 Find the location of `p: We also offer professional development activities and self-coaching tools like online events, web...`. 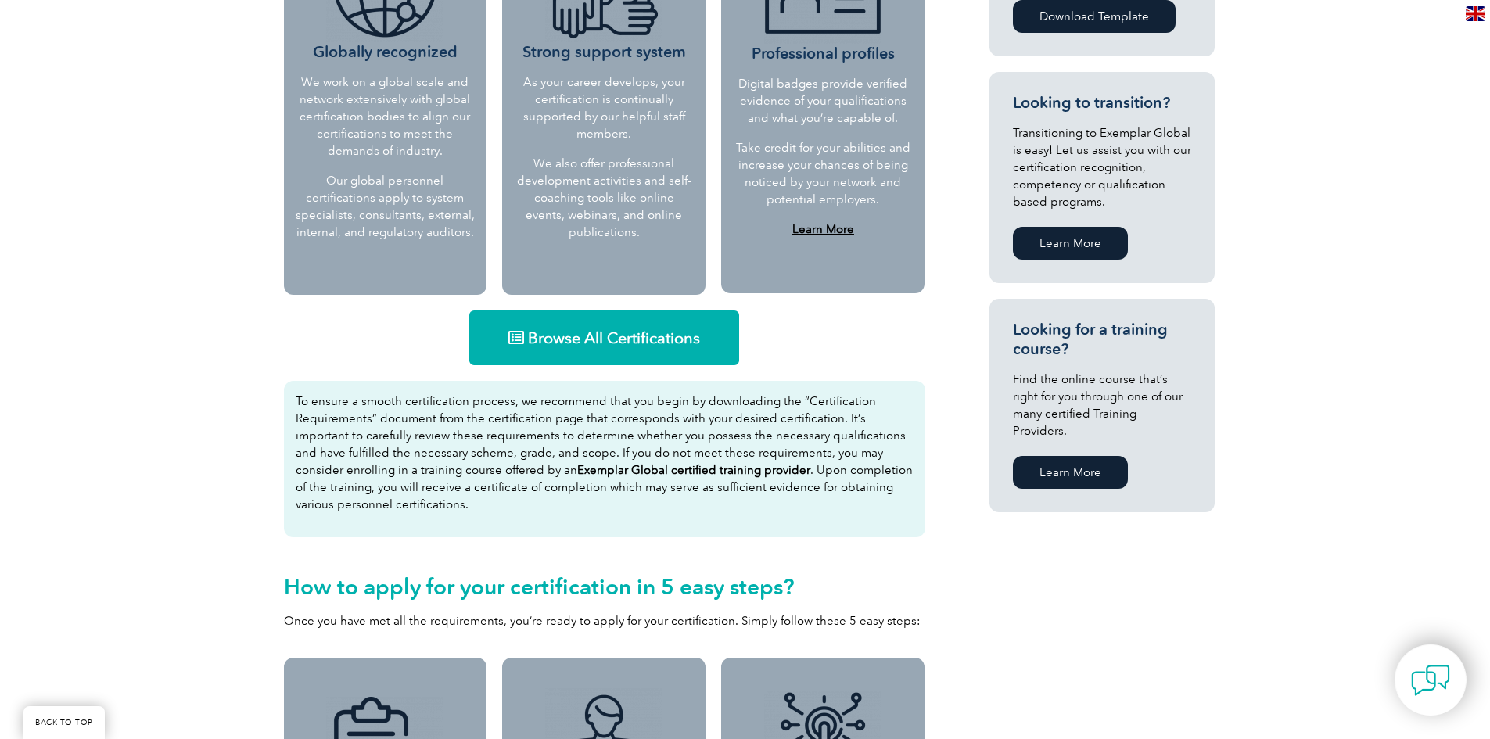

p: We also offer professional development activities and self-coaching tools like online events, web... is located at coordinates (604, 198).